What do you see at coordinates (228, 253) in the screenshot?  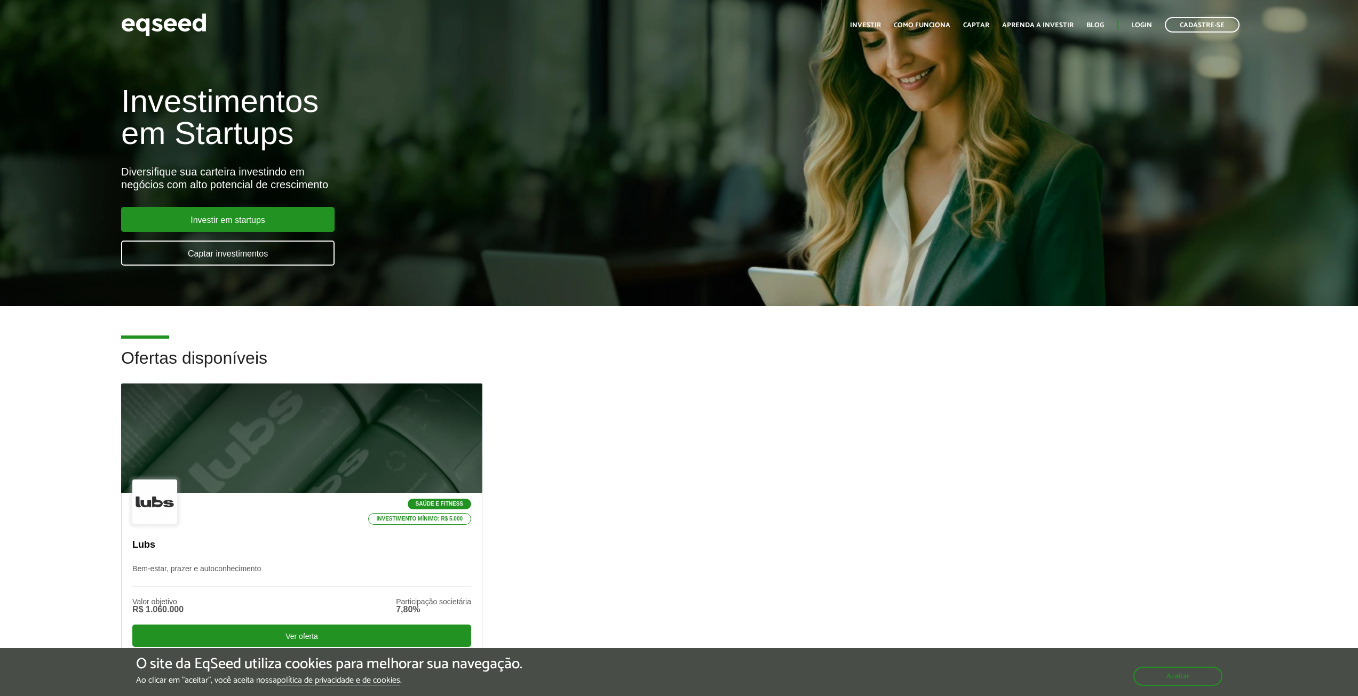 I see `a: Captar investimentos` at bounding box center [228, 253].